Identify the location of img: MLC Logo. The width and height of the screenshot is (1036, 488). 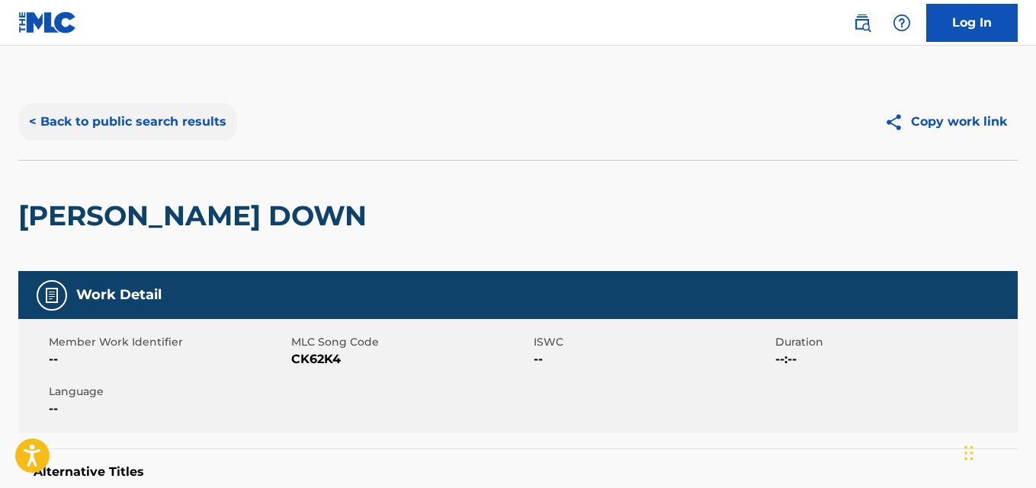
(47, 22).